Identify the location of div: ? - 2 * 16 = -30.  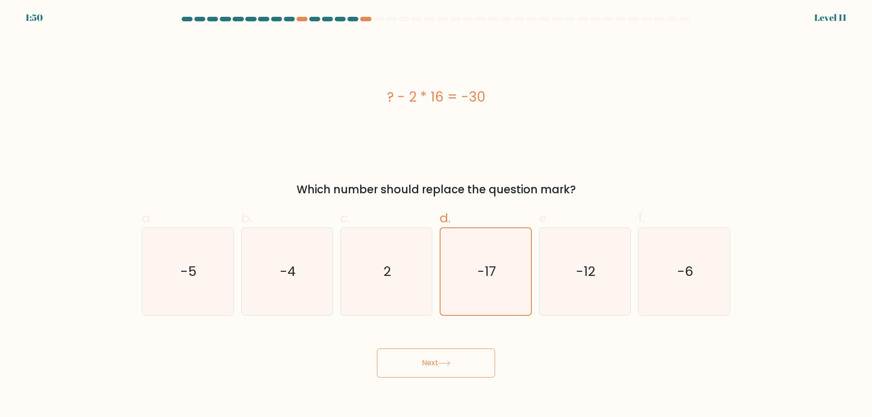
(436, 97).